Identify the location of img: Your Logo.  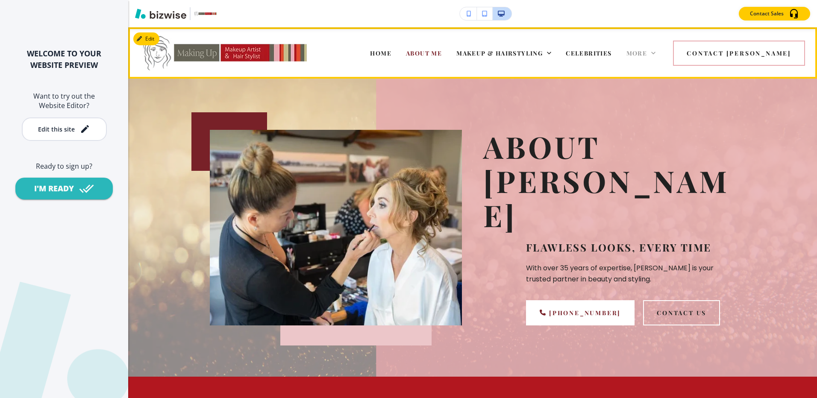
(206, 13).